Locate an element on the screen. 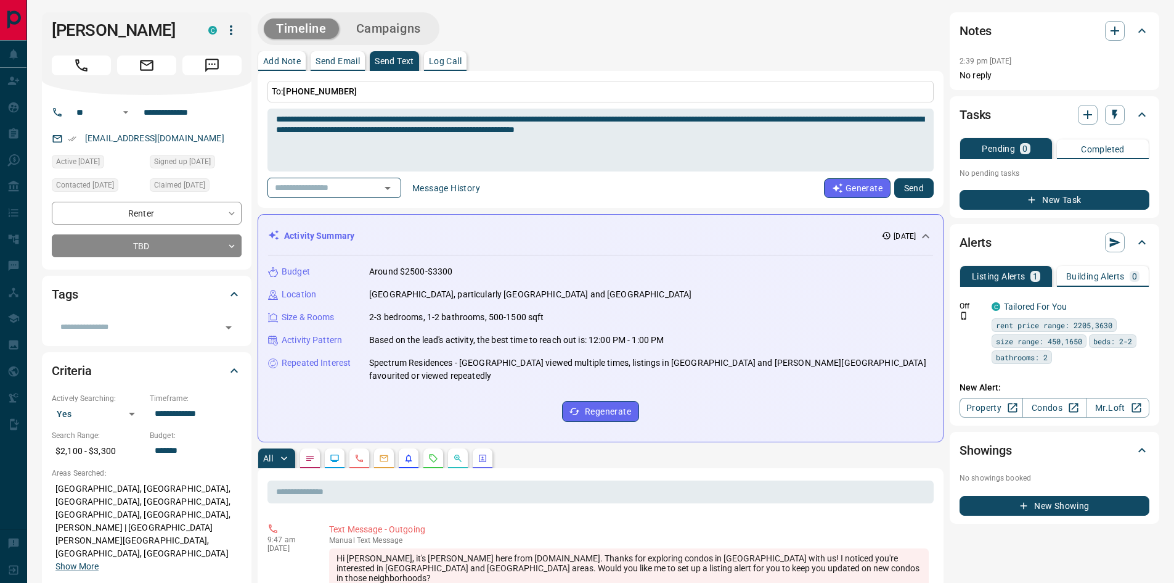 The height and width of the screenshot is (583, 1174). p: 1 is located at coordinates (1036, 276).